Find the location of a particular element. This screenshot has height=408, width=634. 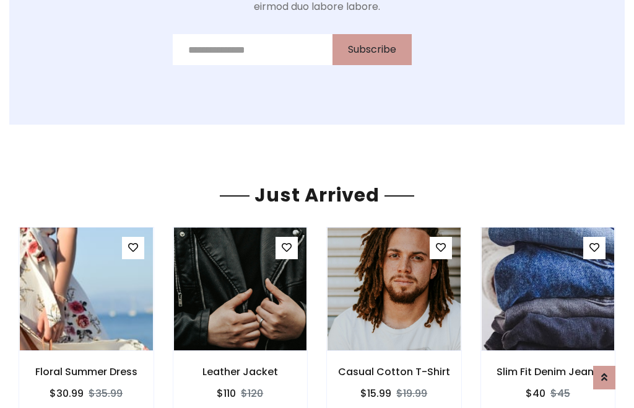

del: $35.99 is located at coordinates (105, 393).